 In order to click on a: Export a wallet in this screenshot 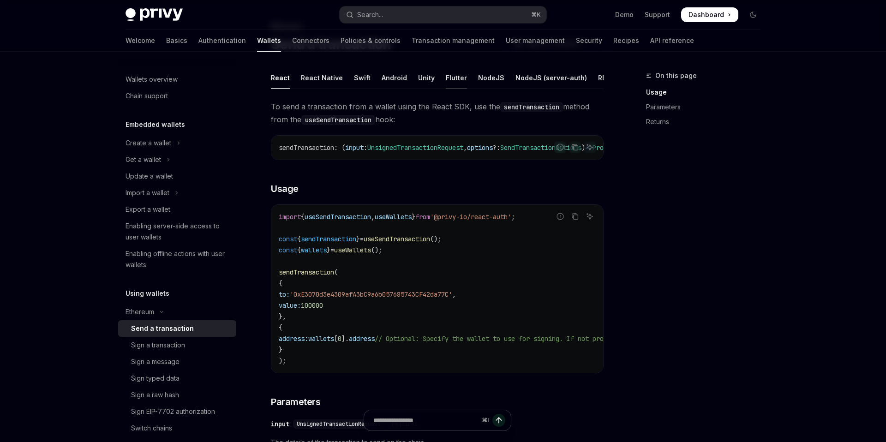, I will do `click(177, 209)`.